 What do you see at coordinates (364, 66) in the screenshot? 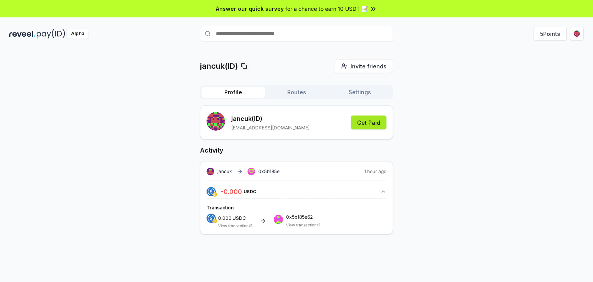
I see `button: Invite friends` at bounding box center [364, 66].